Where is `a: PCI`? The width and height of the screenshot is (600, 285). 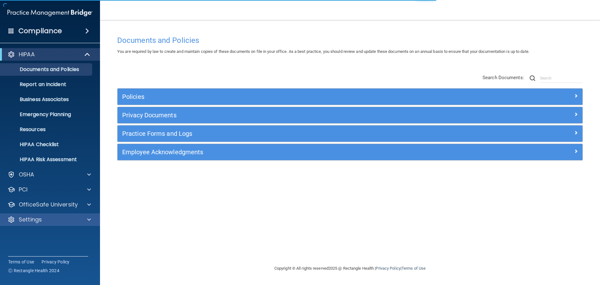
a: PCI is located at coordinates (49, 189).